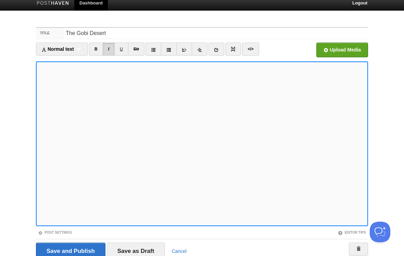 The height and width of the screenshot is (256, 404). What do you see at coordinates (58, 49) in the screenshot?
I see `span: Normal text` at bounding box center [58, 49].